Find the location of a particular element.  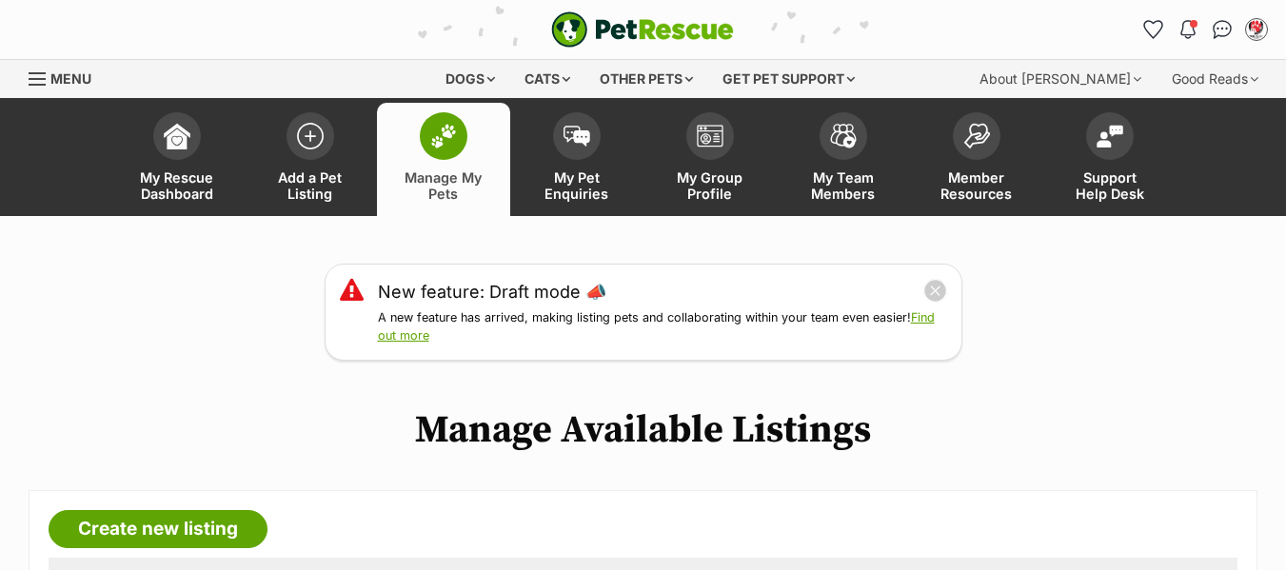

ul: Account quick links is located at coordinates (1205, 30).